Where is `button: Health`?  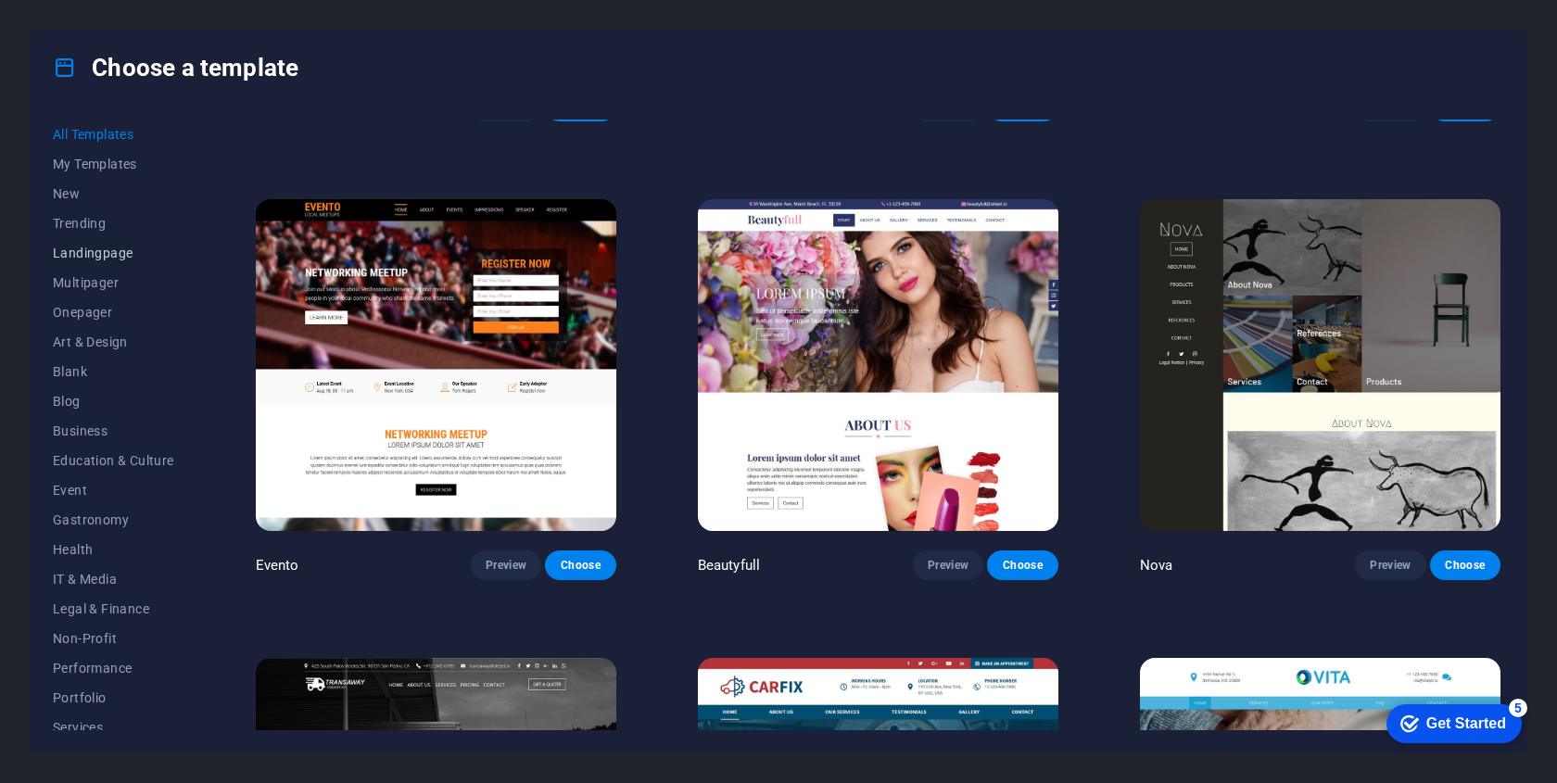
button: Health is located at coordinates (113, 550).